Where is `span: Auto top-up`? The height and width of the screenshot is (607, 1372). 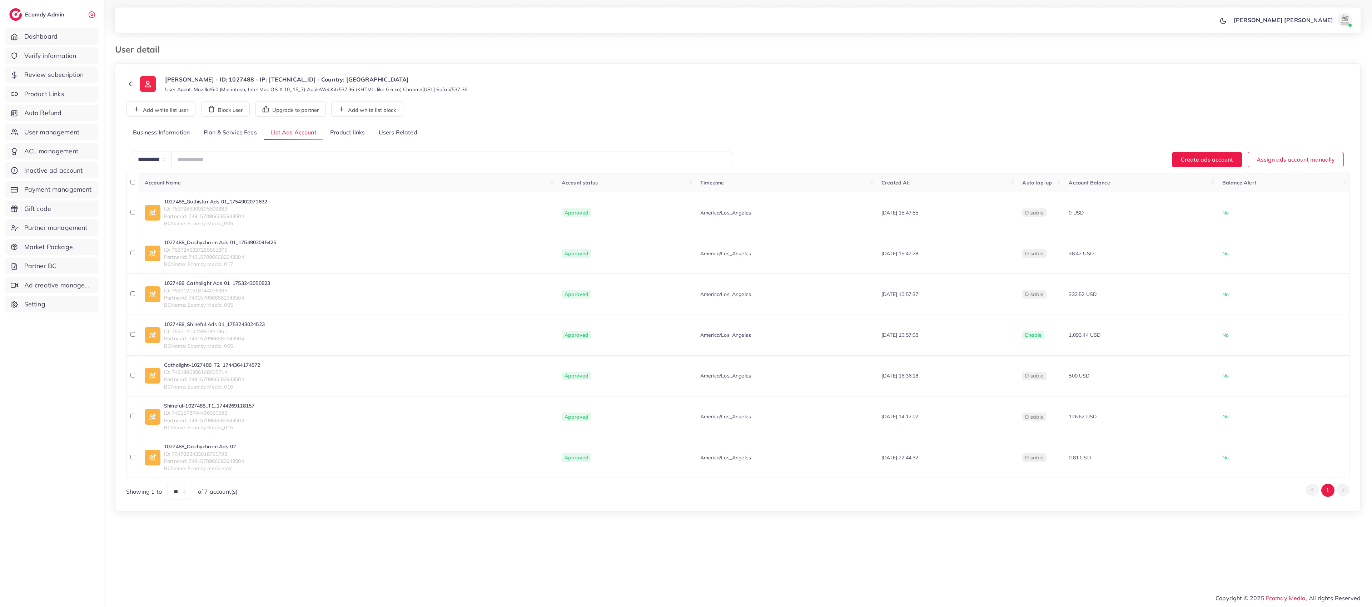 span: Auto top-up is located at coordinates (1037, 183).